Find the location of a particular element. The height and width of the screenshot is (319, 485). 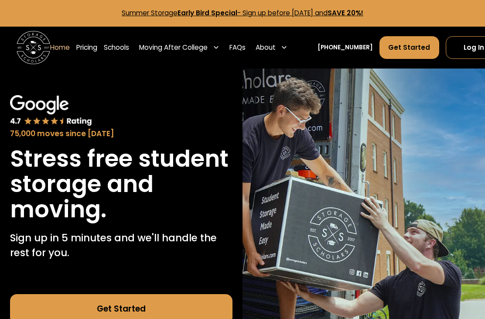

a: FAQs is located at coordinates (237, 48).